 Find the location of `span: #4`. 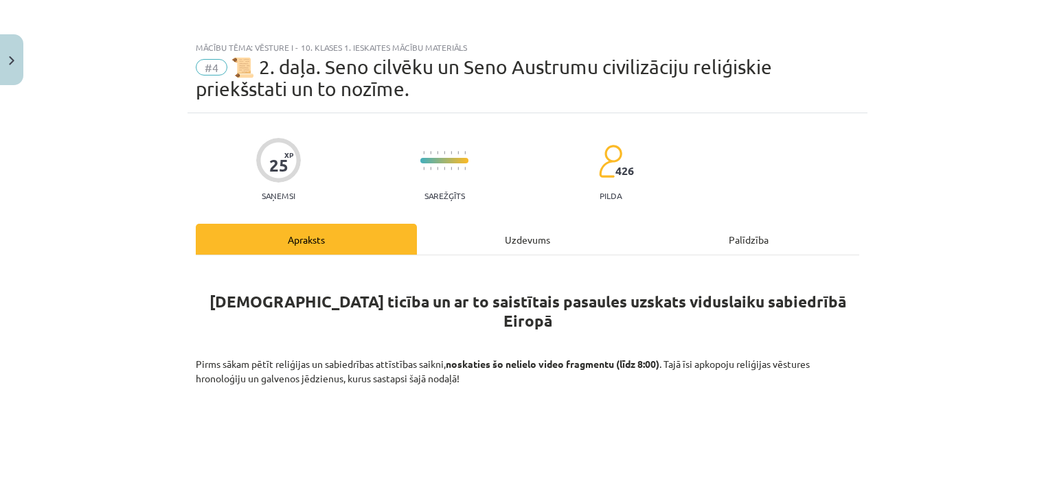

span: #4 is located at coordinates (211, 67).